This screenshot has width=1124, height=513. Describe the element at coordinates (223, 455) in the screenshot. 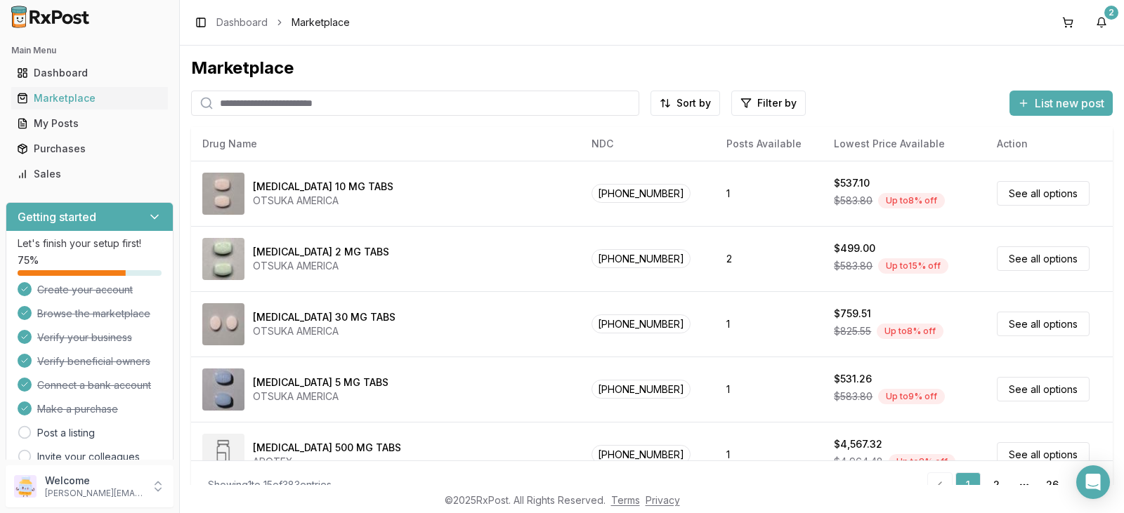

I see `img: Abiraterone Acetate 500 MG TABS` at that location.